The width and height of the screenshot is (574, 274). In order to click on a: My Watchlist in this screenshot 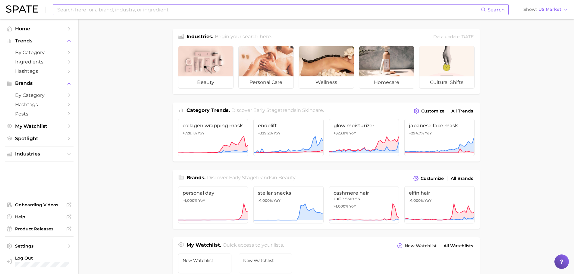, I will do `click(39, 126)`.